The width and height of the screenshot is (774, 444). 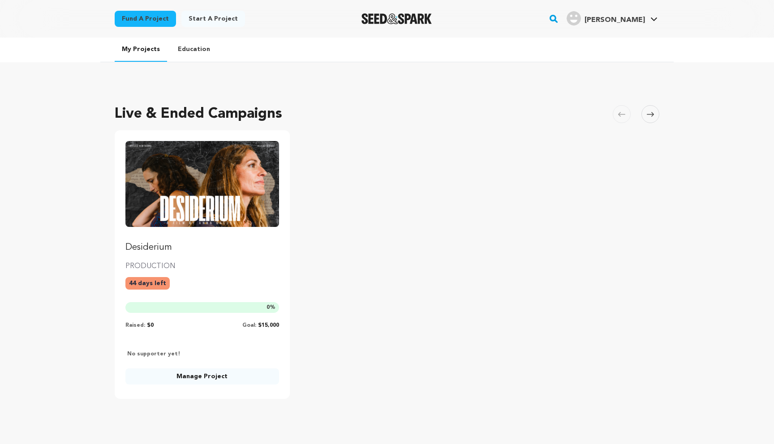 I want to click on p: PRODUCTION, so click(x=202, y=266).